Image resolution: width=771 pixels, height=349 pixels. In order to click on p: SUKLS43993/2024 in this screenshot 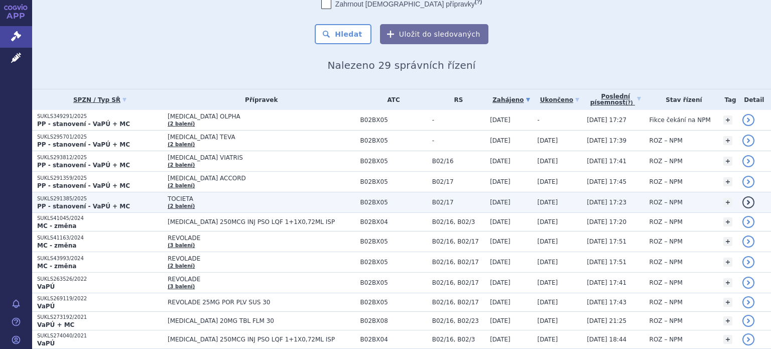, I will do `click(100, 259)`.